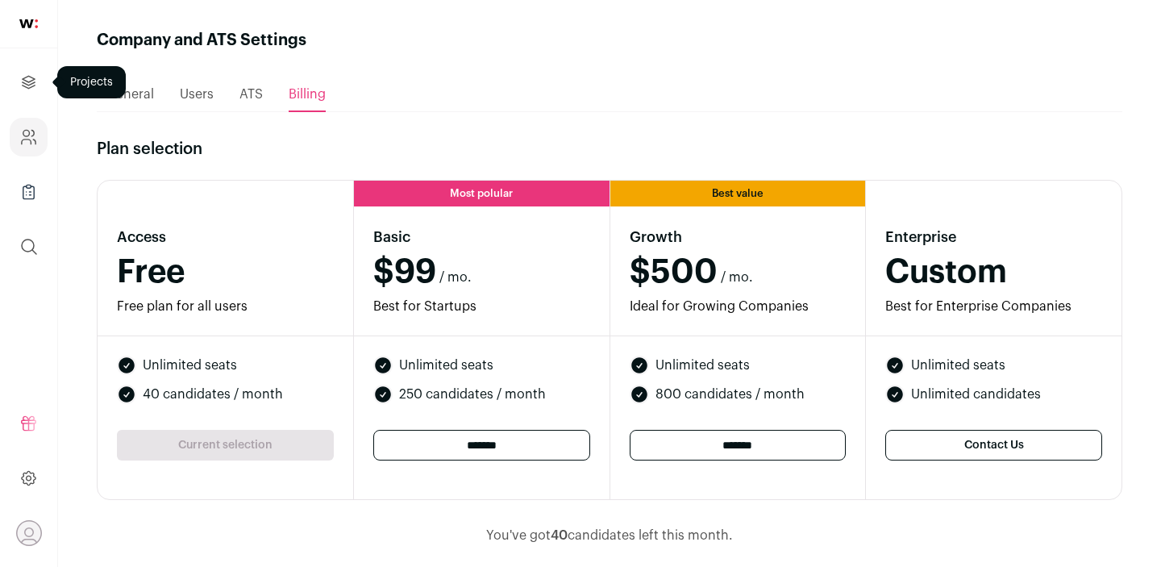 The width and height of the screenshot is (1161, 567). Describe the element at coordinates (559, 535) in the screenshot. I see `span: 40` at that location.